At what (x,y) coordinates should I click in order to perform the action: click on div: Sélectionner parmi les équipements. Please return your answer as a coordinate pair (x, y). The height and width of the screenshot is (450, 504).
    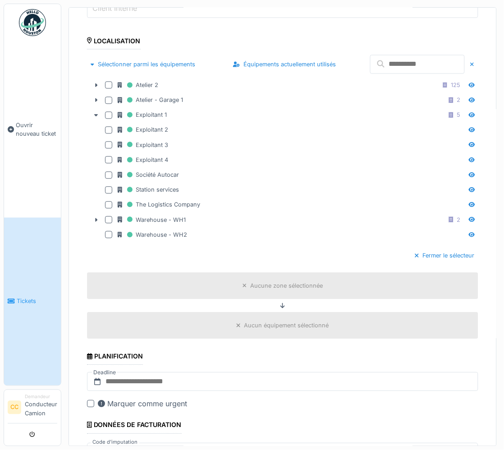
    Looking at the image, I should click on (143, 64).